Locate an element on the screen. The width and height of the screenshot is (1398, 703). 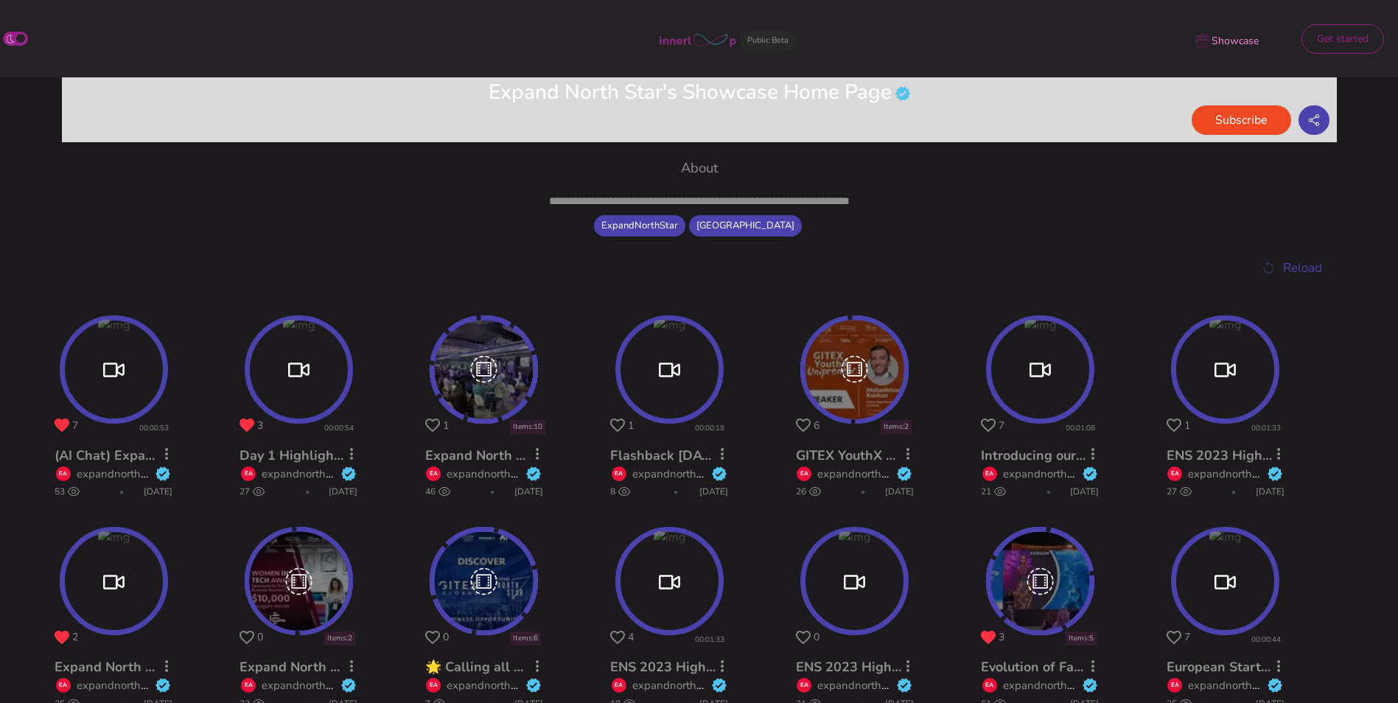
a: Day 1 Highlight Video is located at coordinates (309, 455).